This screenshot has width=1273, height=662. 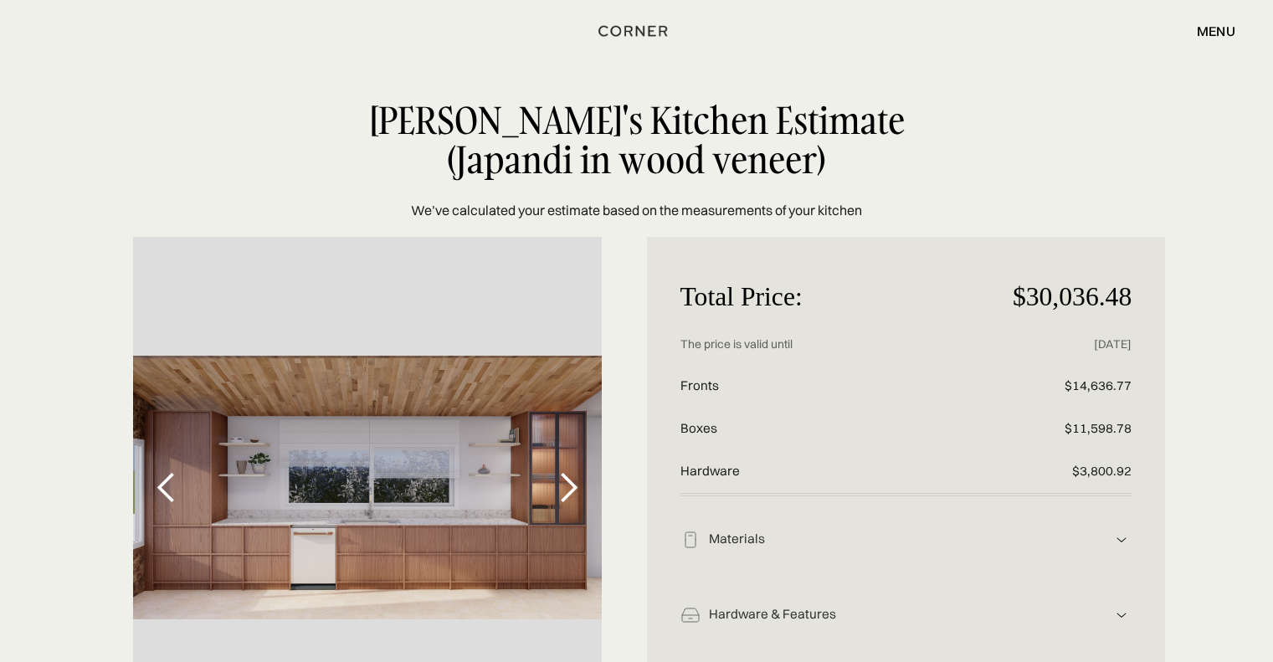 I want to click on p: Boxes, so click(x=831, y=429).